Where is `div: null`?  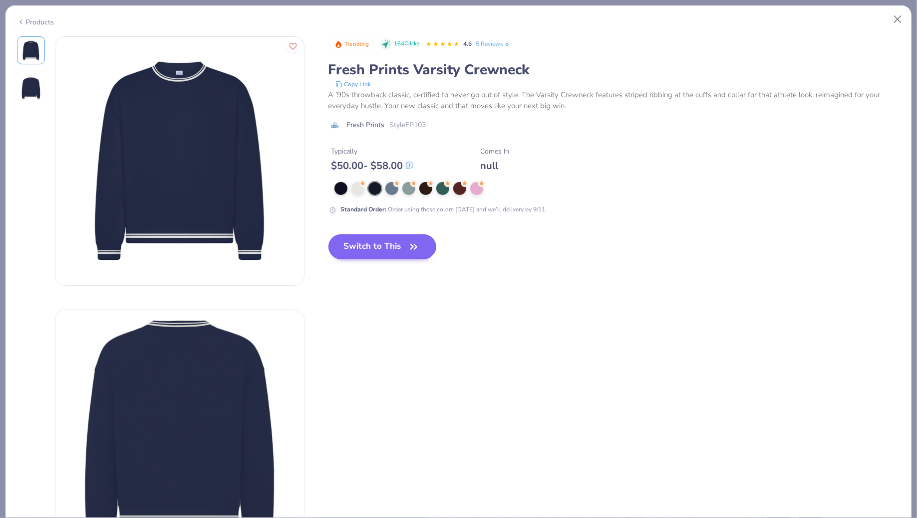
div: null is located at coordinates (495, 166).